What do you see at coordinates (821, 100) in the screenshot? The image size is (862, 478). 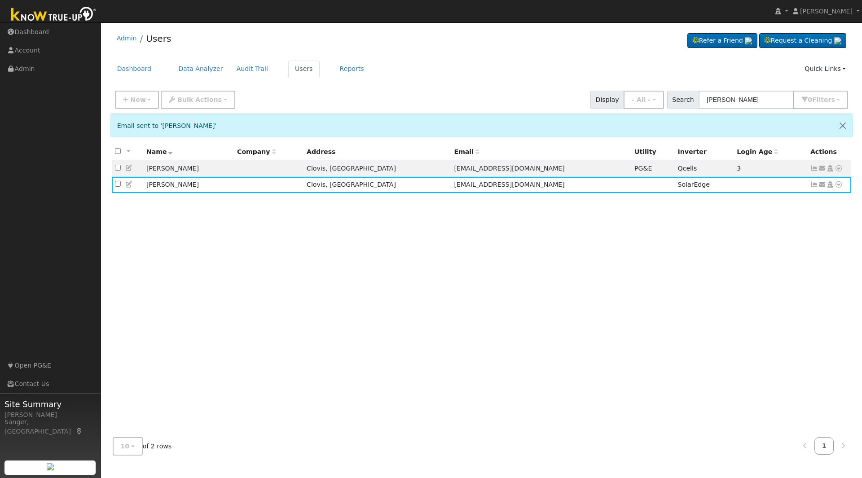 I see `button: 0Filters` at bounding box center [821, 100].